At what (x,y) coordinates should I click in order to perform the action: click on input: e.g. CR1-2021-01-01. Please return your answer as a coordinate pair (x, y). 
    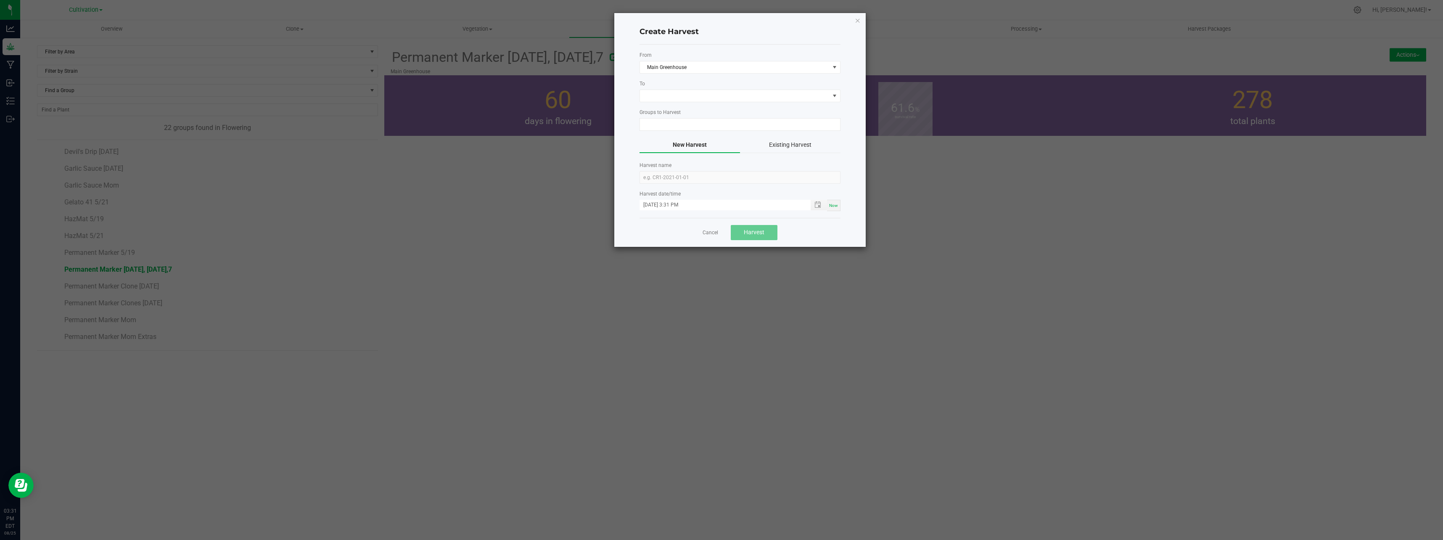
    Looking at the image, I should click on (740, 177).